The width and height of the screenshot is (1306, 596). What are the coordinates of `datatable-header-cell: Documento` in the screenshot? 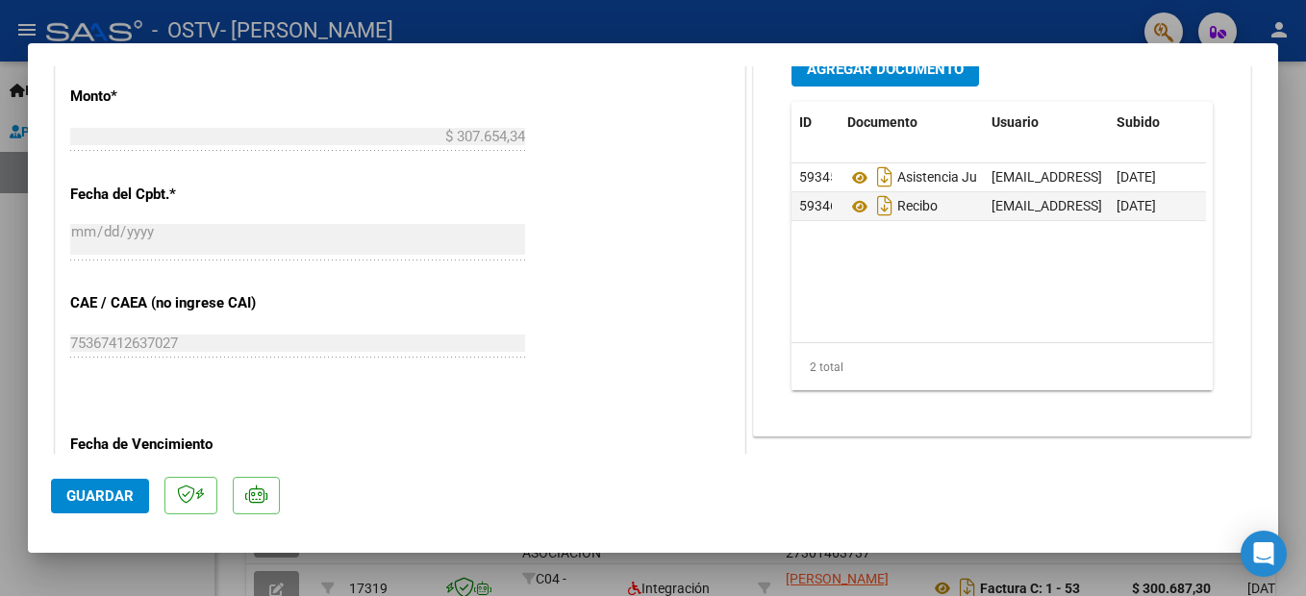 It's located at (912, 122).